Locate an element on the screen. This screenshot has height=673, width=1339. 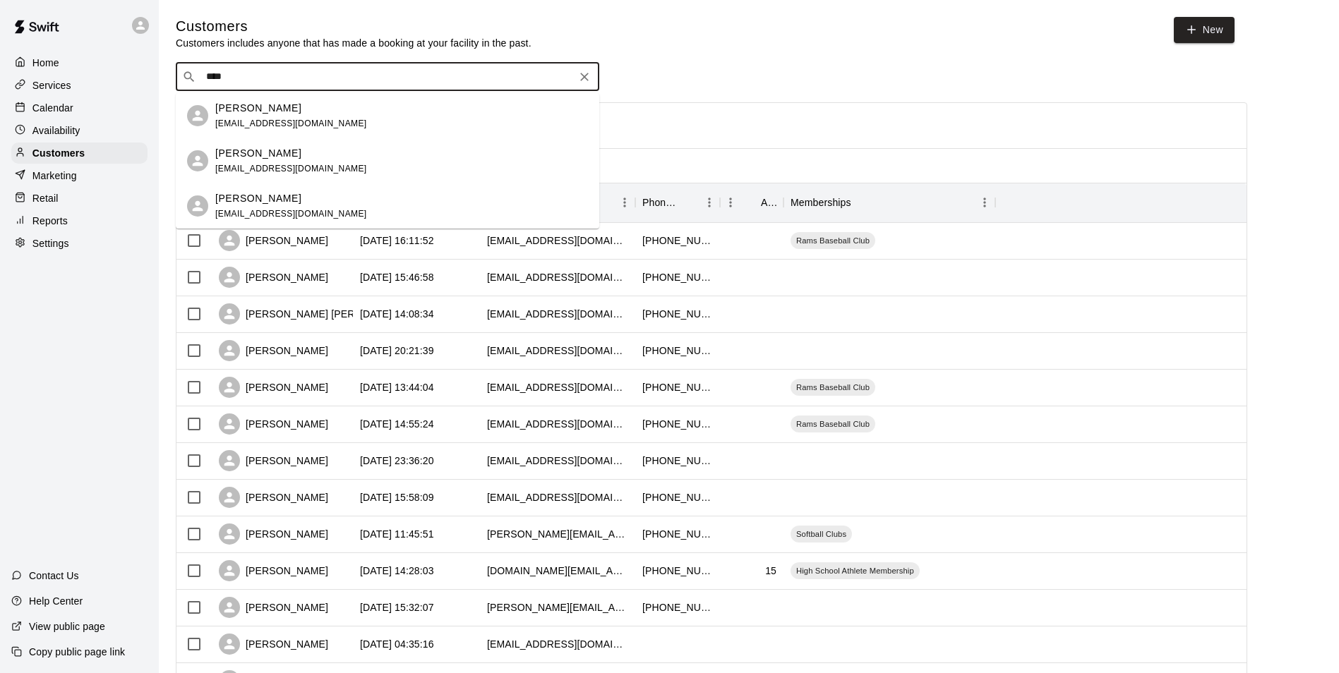
div: High School Athlete Membership is located at coordinates (855, 571).